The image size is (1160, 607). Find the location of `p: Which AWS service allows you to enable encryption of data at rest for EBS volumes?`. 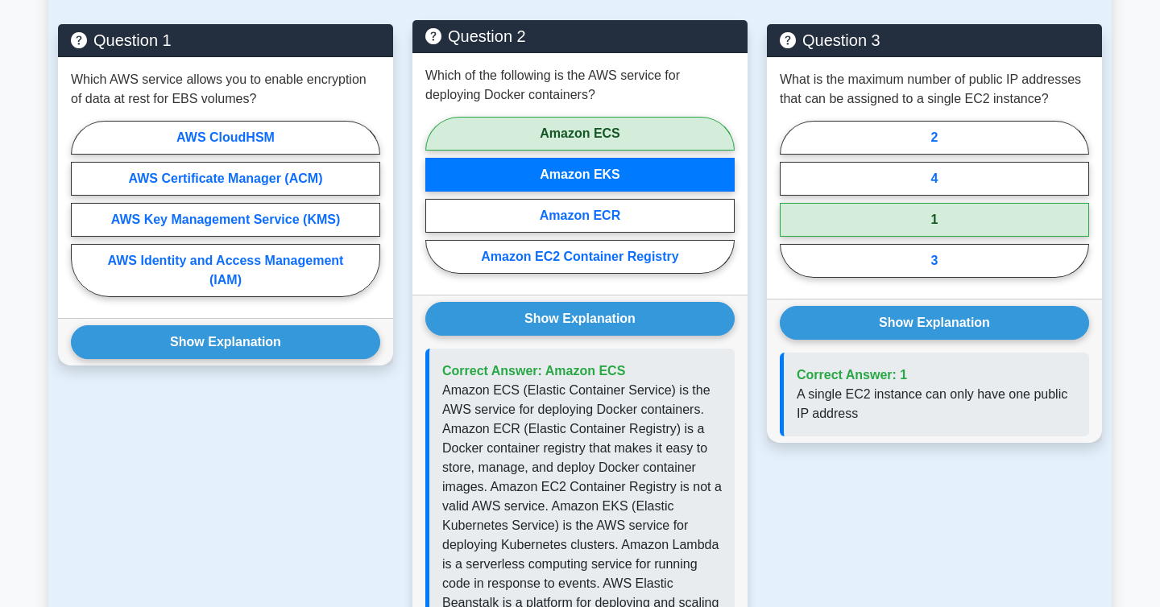

p: Which AWS service allows you to enable encryption of data at rest for EBS volumes? is located at coordinates (226, 89).